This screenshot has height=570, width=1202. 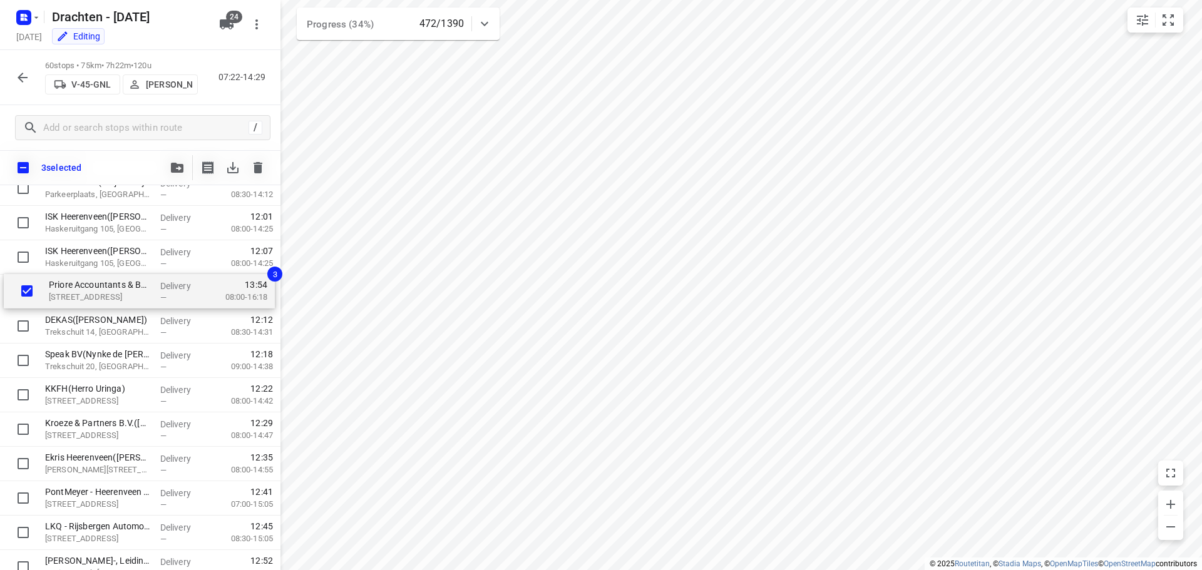 I want to click on button: V-45-GNL, so click(x=83, y=85).